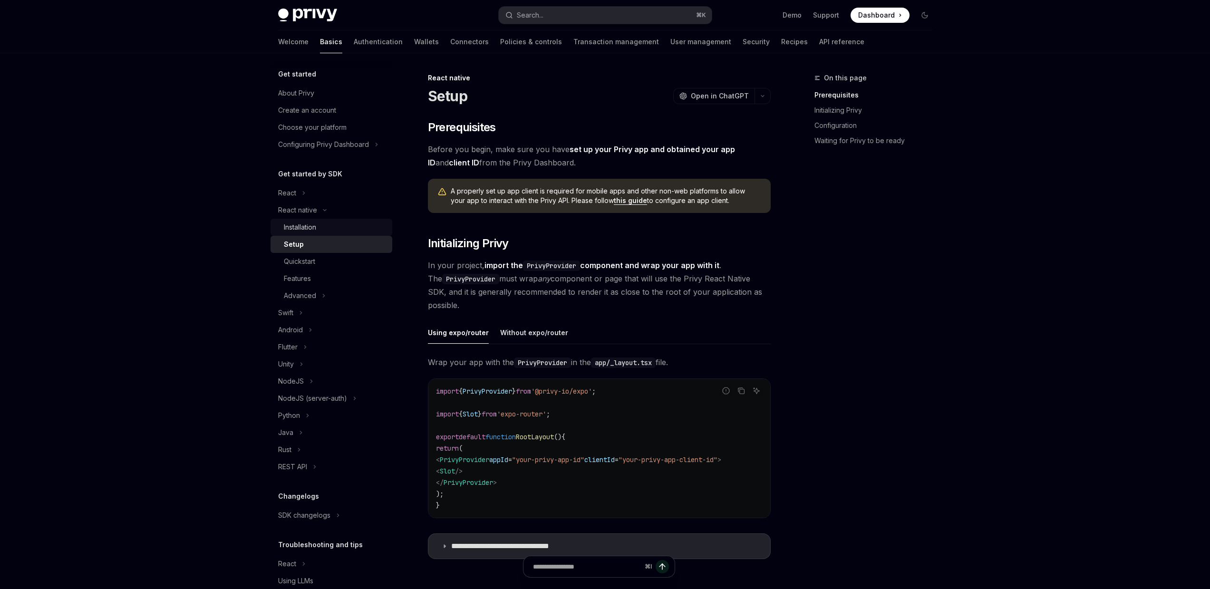 This screenshot has width=1210, height=589. Describe the element at coordinates (331, 347) in the screenshot. I see `button: Toggle Flutter section` at that location.